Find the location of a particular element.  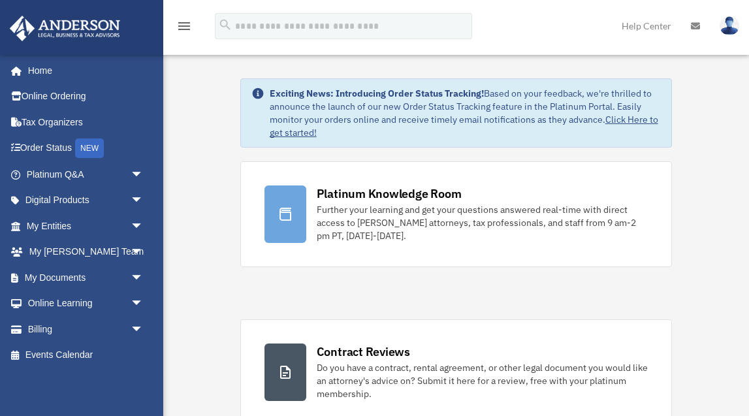

a: Order StatusNEW is located at coordinates (86, 148).